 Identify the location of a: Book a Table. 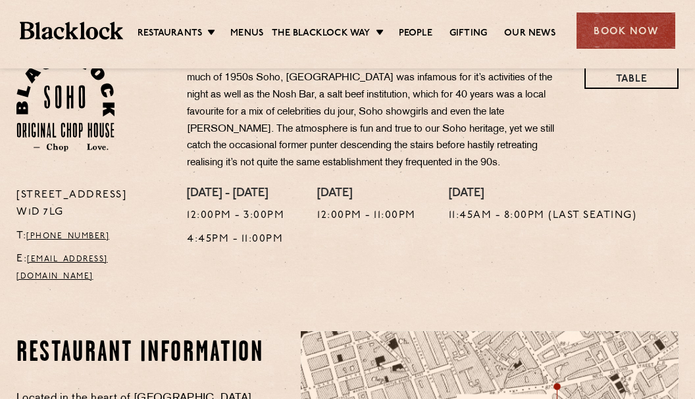
(631, 70).